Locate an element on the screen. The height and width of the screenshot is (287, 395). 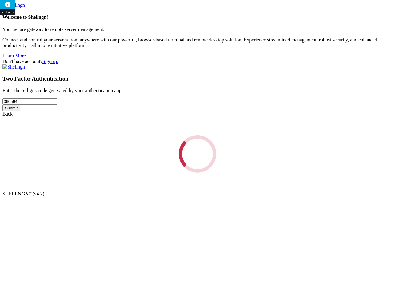
a: Learn More is located at coordinates (14, 56).